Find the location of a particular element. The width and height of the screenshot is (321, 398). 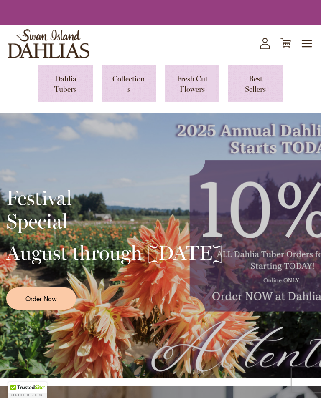

h2: Festival Special is located at coordinates (114, 210).